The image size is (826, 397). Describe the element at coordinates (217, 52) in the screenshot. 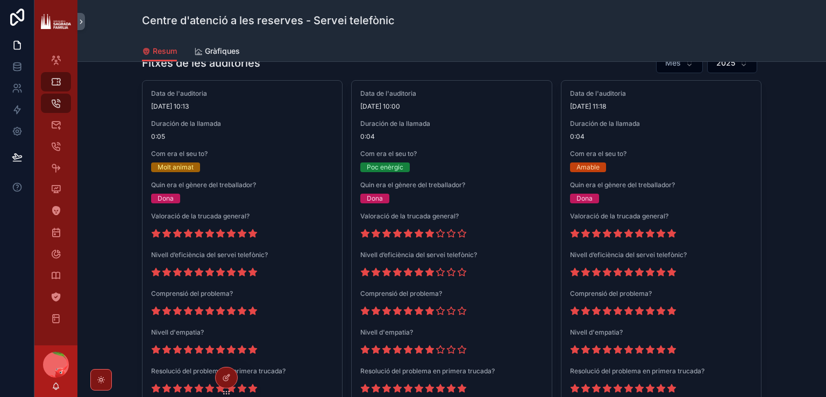

I see `a: Gràfiques` at that location.